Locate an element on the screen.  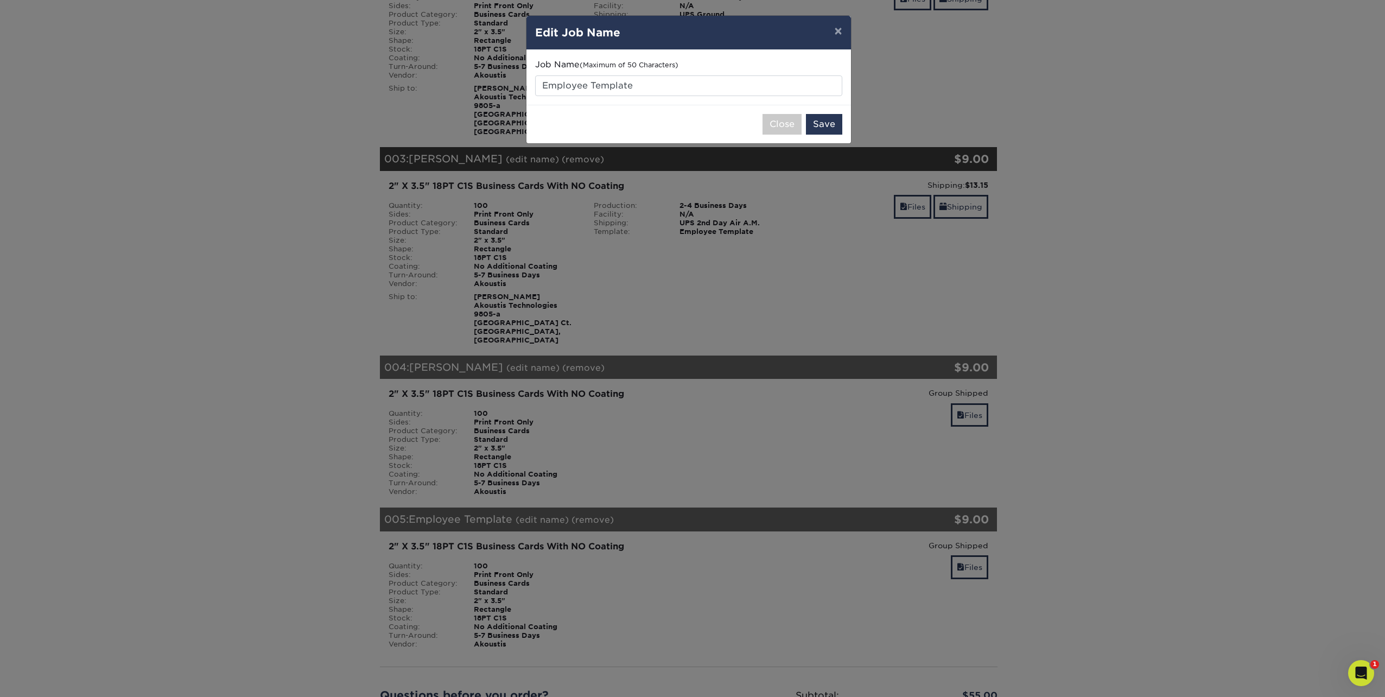
span: 1 is located at coordinates (1374, 664).